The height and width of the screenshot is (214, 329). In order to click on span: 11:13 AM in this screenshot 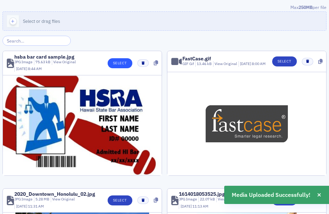, I will do `click(201, 207)`.